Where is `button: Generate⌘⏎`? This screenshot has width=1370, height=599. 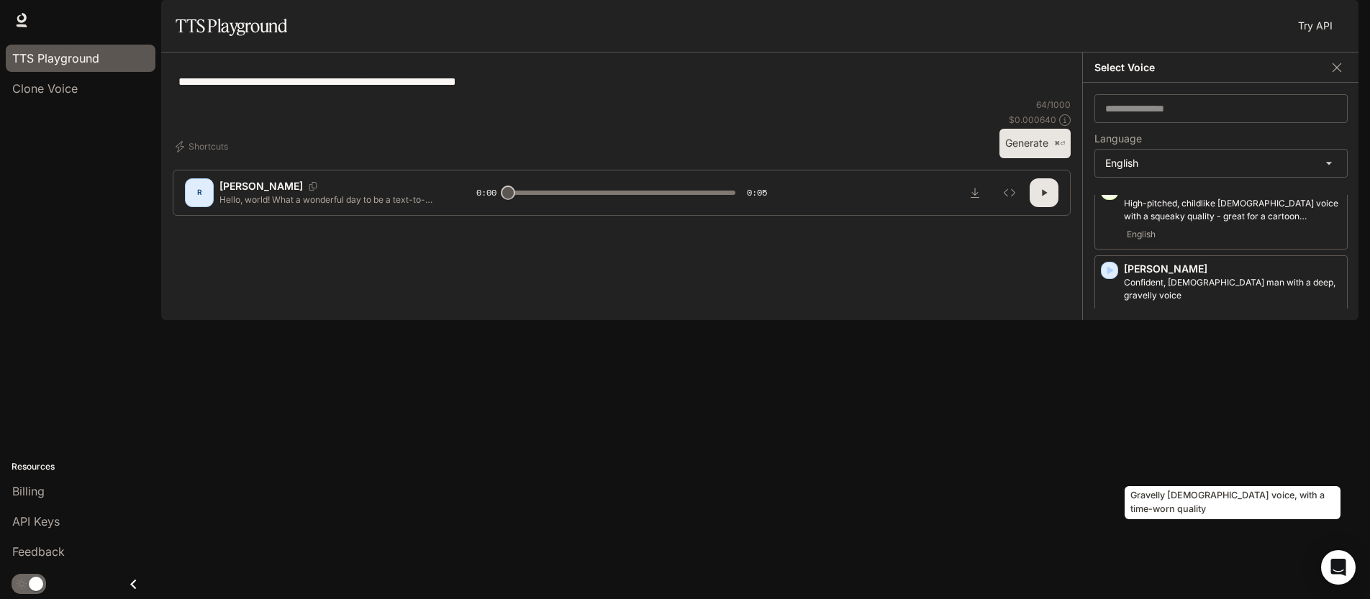
button: Generate⌘⏎ is located at coordinates (1035, 143).